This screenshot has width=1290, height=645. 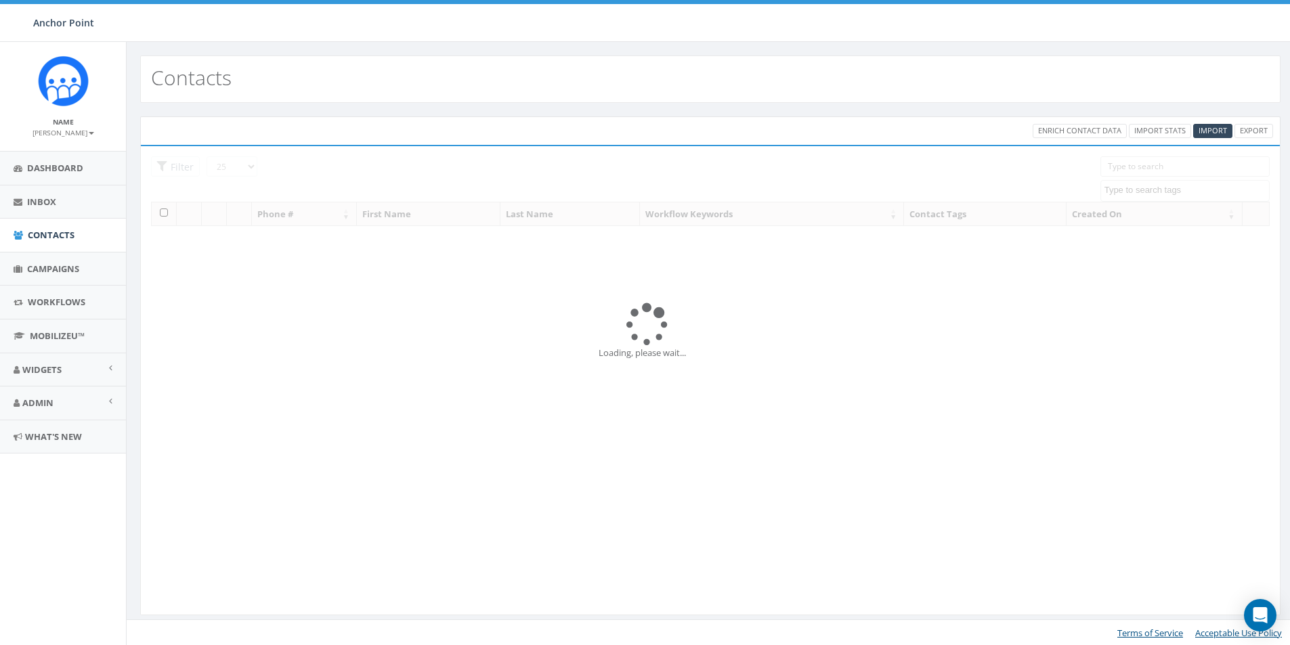 What do you see at coordinates (64, 22) in the screenshot?
I see `span: Anchor Point` at bounding box center [64, 22].